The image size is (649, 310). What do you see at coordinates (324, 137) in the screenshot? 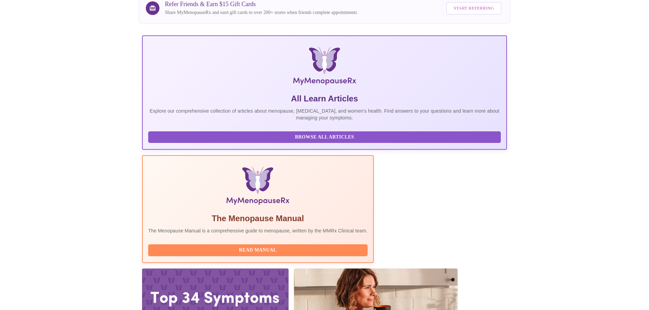
I see `button: Browse All Articles` at bounding box center [324, 137].